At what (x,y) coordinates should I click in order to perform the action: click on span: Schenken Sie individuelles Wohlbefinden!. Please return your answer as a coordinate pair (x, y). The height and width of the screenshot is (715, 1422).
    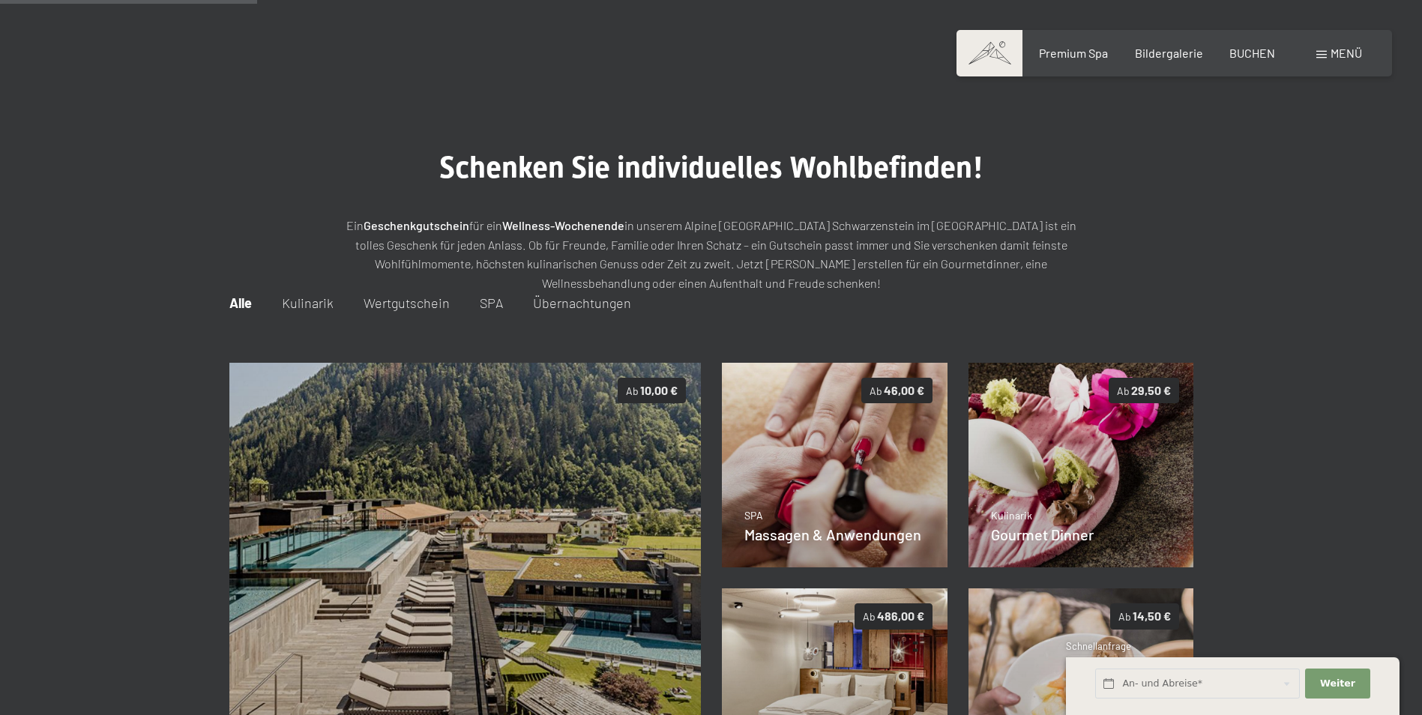
    Looking at the image, I should click on (711, 167).